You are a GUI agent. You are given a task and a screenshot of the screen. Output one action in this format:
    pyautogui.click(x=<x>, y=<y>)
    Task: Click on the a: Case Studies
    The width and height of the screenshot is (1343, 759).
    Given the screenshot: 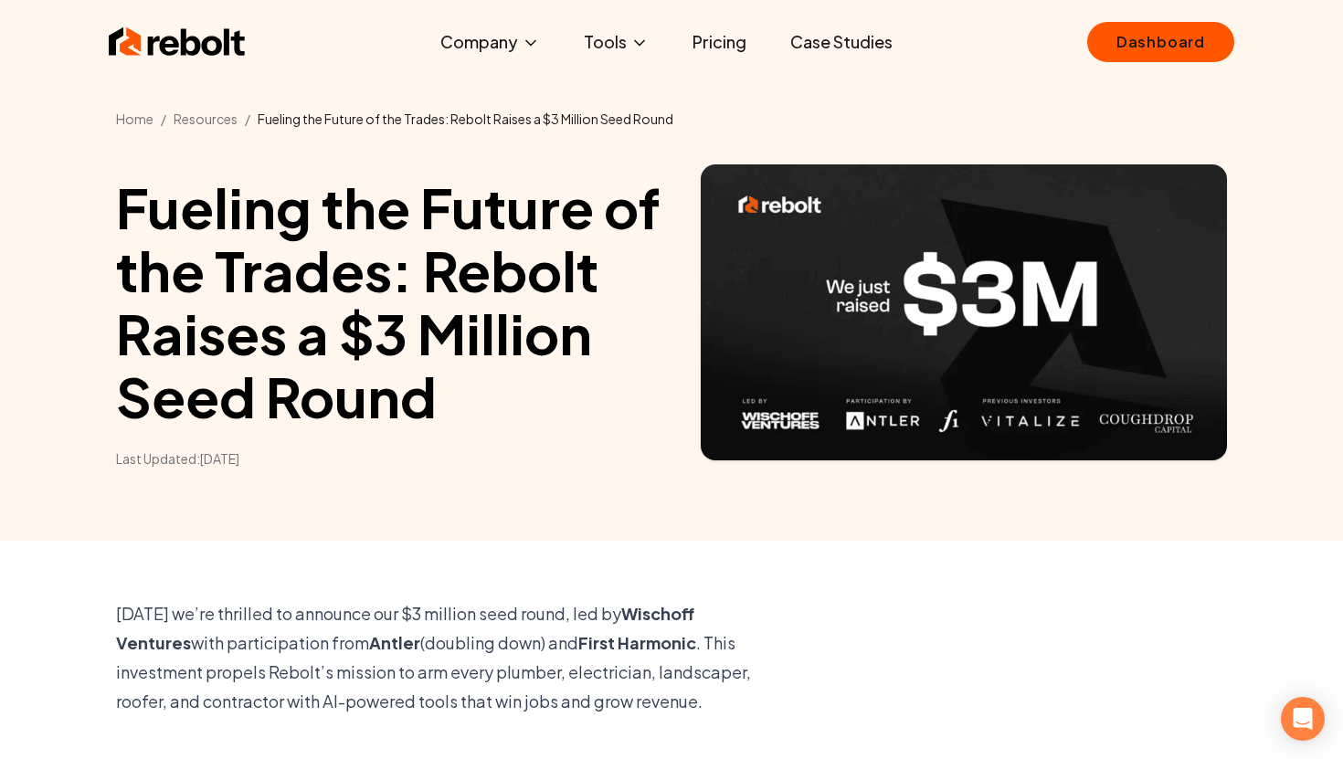 What is the action you would take?
    pyautogui.click(x=842, y=42)
    